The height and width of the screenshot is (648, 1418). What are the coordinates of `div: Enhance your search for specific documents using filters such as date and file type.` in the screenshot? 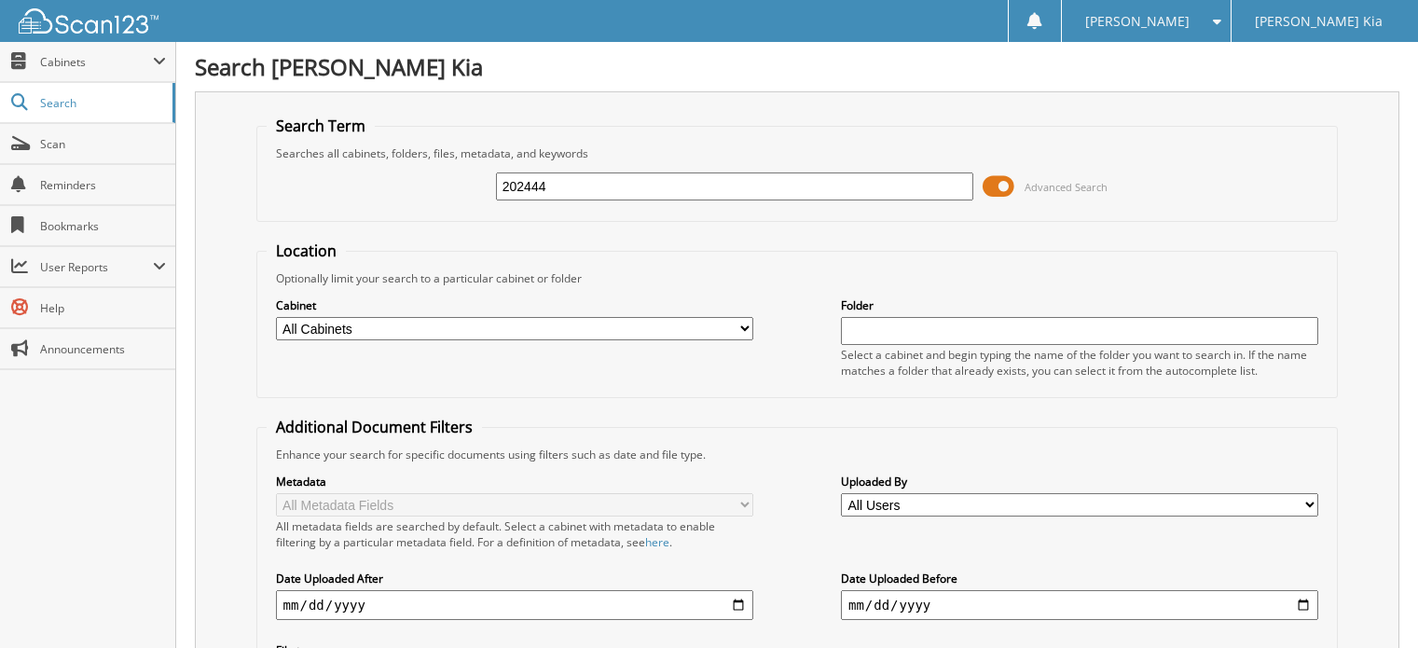 It's located at (797, 454).